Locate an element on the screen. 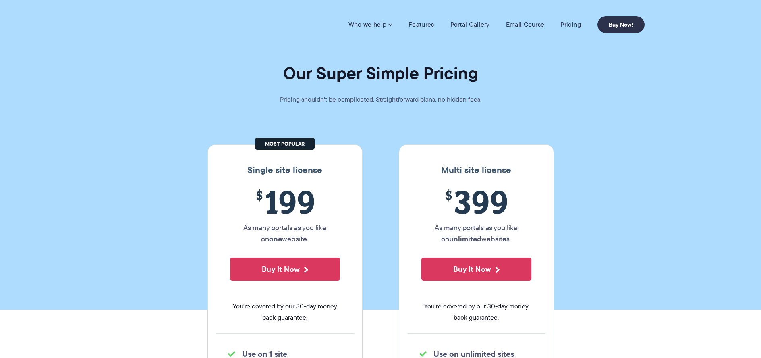 This screenshot has height=358, width=761. h3: Multi site license is located at coordinates (476, 170).